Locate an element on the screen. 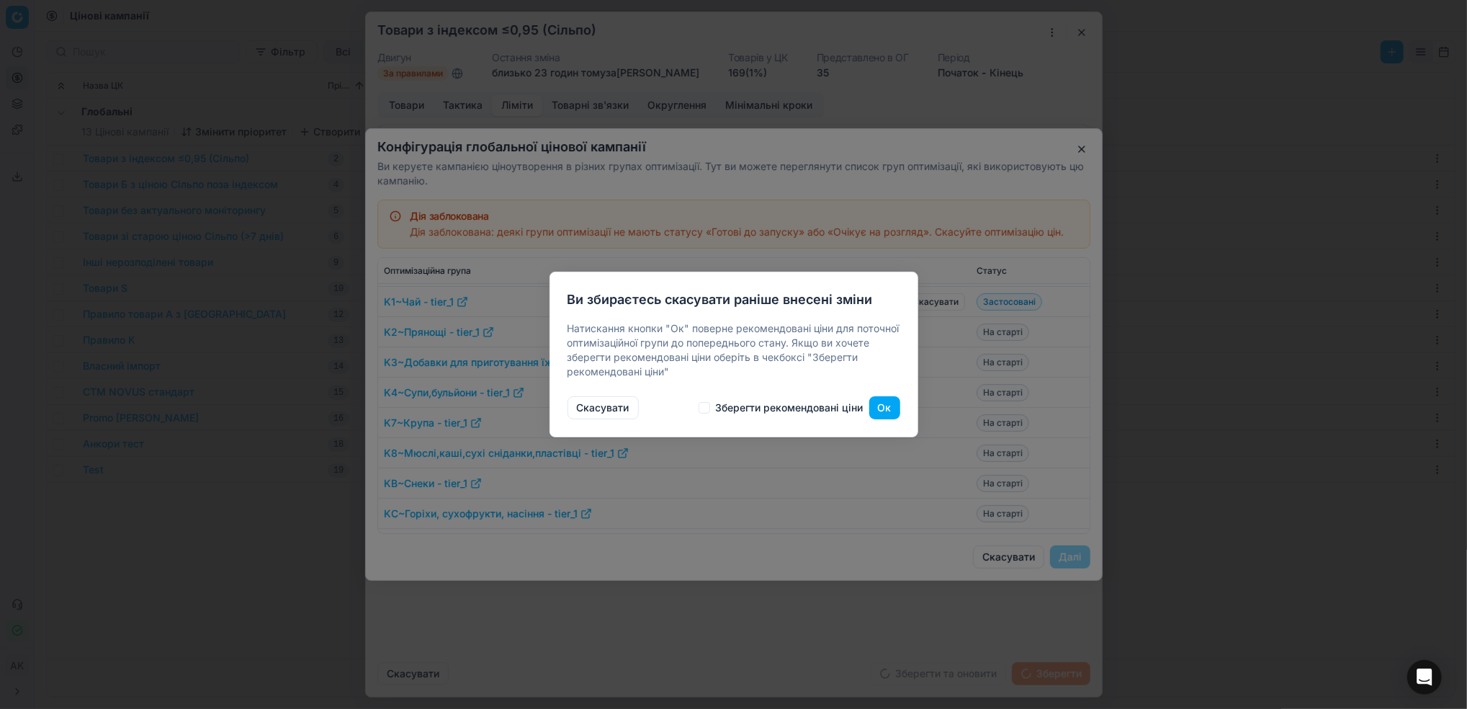  button: Скасувати is located at coordinates (603, 408).